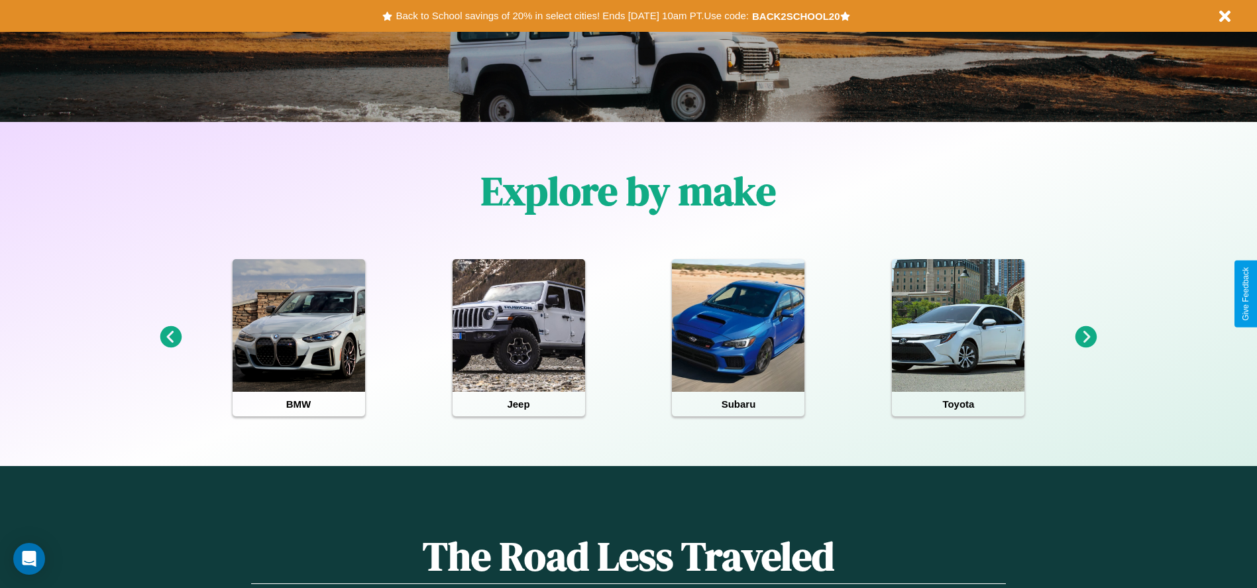  Describe the element at coordinates (628, 191) in the screenshot. I see `h1: Explore by make` at that location.